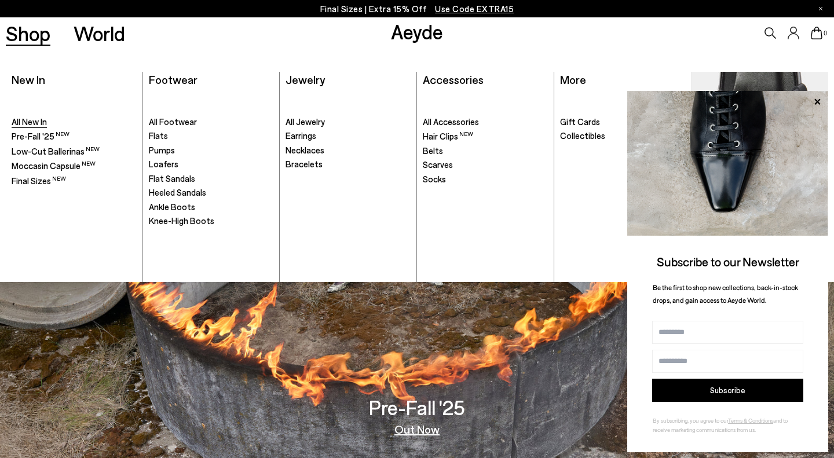 The width and height of the screenshot is (834, 458). Describe the element at coordinates (28, 79) in the screenshot. I see `span: New In` at that location.